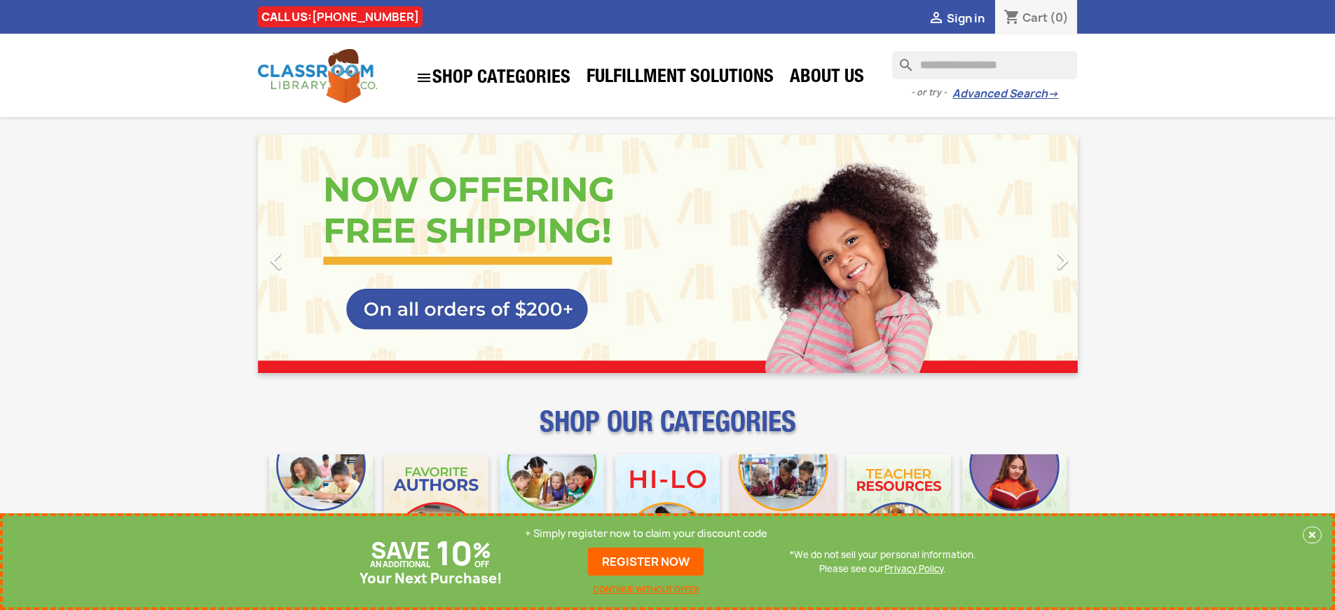  I want to click on img: CLC_Phonics_And_Decodables_Mobile.jpg, so click(552, 506).